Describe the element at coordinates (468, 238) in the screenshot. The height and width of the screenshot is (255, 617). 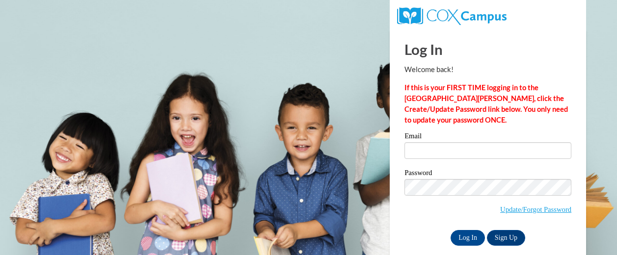
I see `input: Log In` at that location.